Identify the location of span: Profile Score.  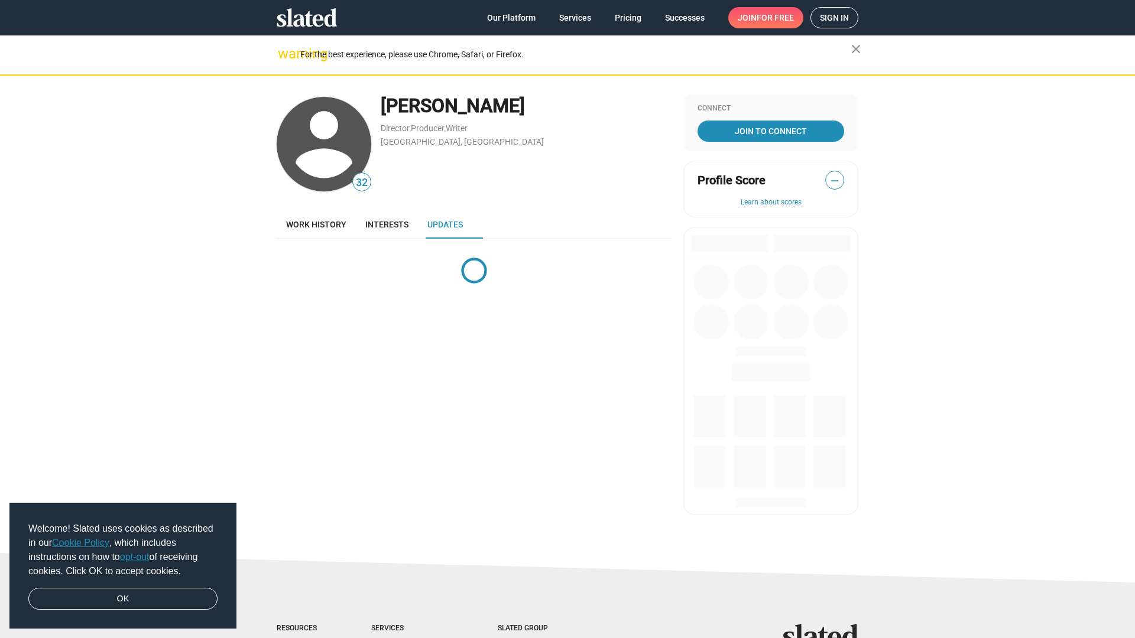
(731, 180).